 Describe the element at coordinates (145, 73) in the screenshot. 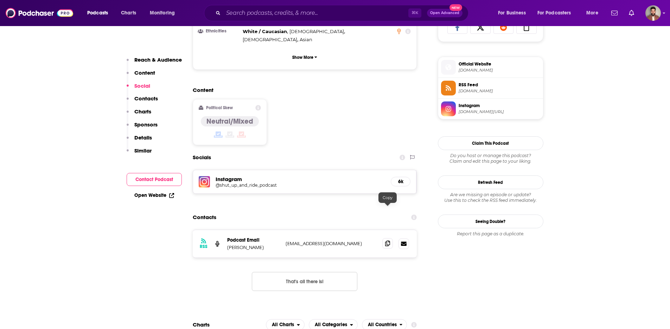

I see `p: Content` at that location.